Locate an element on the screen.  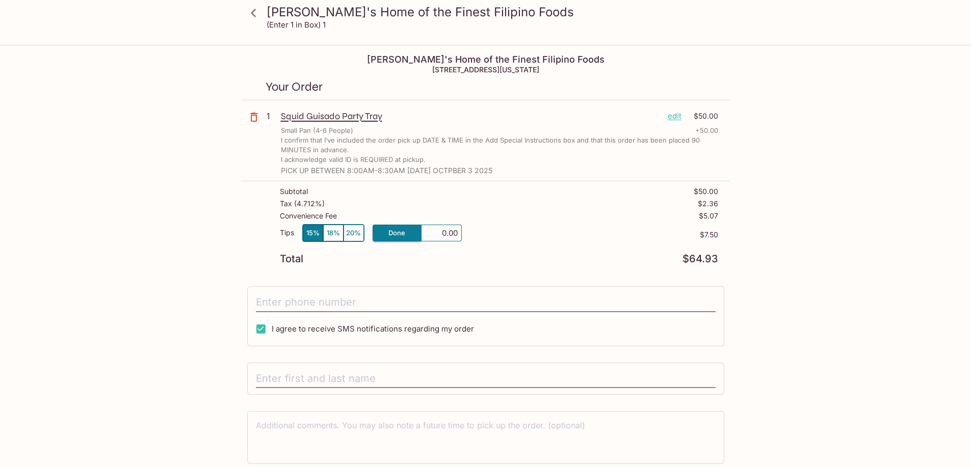
p: Subtotal is located at coordinates (293, 192).